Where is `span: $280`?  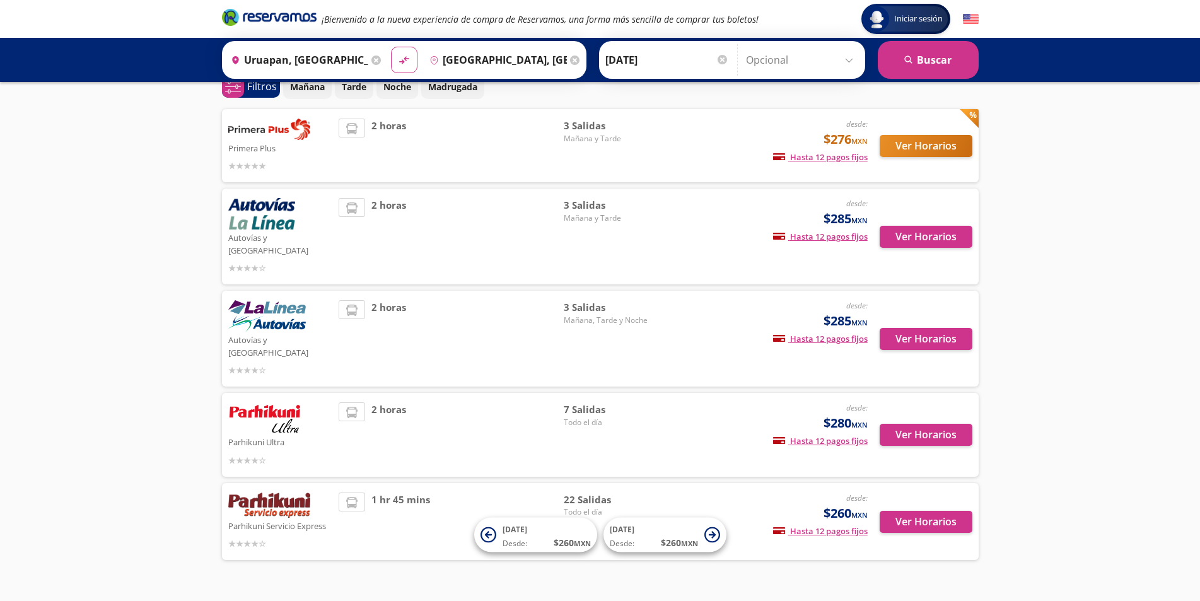 span: $280 is located at coordinates (846, 423).